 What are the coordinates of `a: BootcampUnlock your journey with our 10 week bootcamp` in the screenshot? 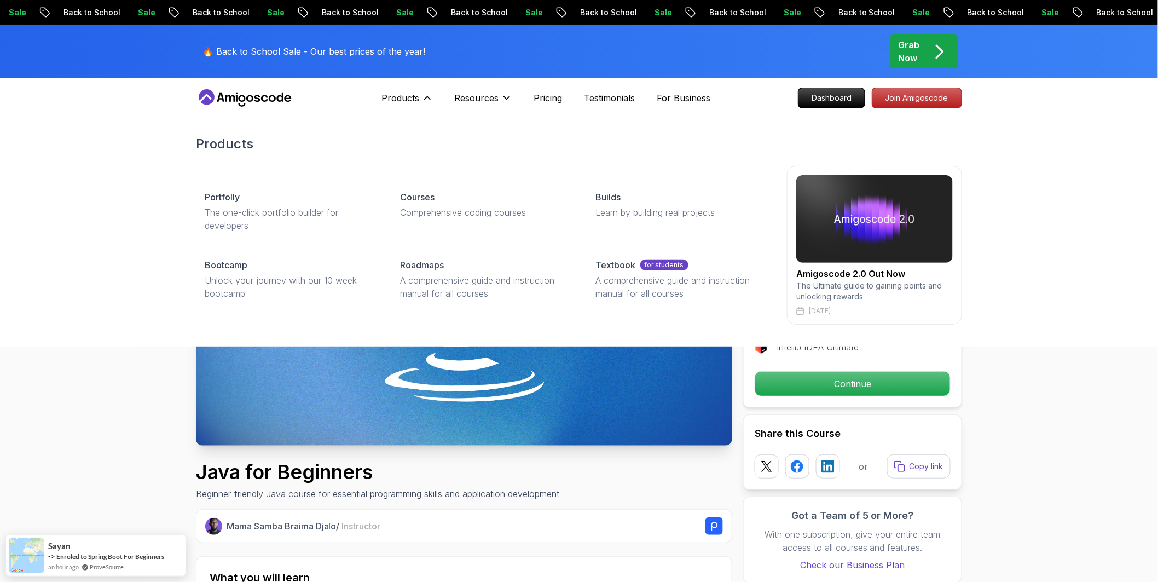 It's located at (289, 279).